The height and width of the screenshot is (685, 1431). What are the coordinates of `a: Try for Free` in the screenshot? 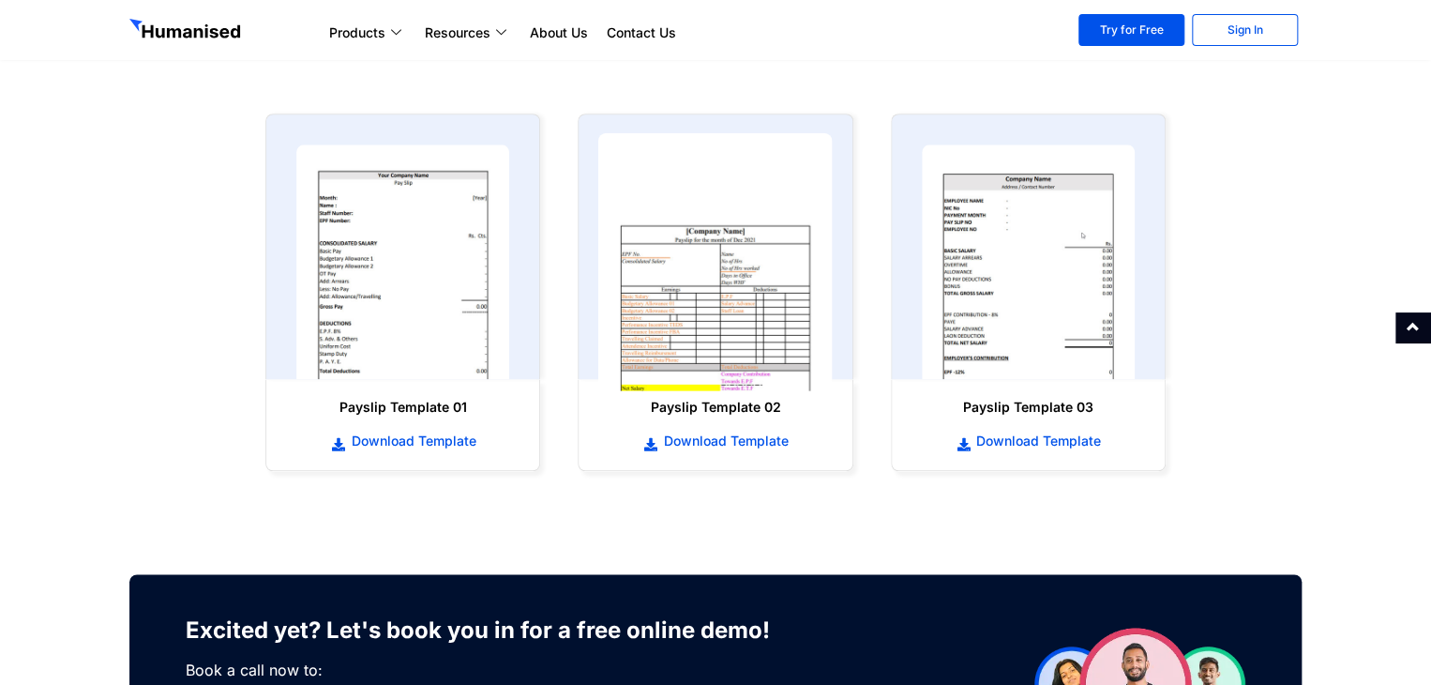 It's located at (1131, 30).